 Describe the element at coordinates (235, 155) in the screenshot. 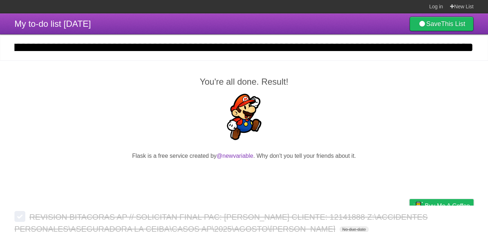

I see `a: @newvariable` at that location.